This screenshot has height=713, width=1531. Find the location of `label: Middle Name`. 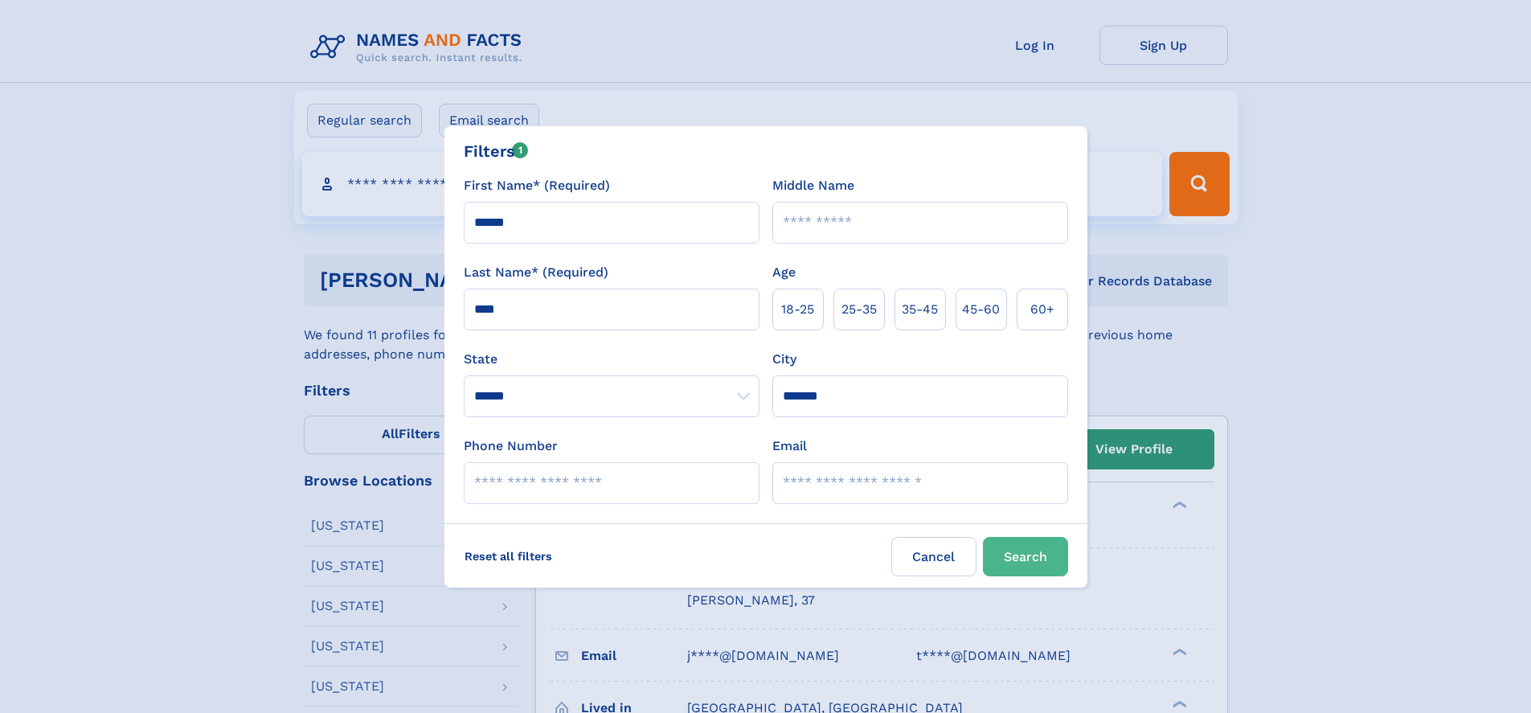

label: Middle Name is located at coordinates (814, 186).